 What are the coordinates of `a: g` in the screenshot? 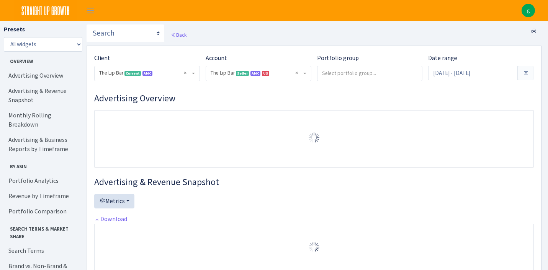 It's located at (528, 10).